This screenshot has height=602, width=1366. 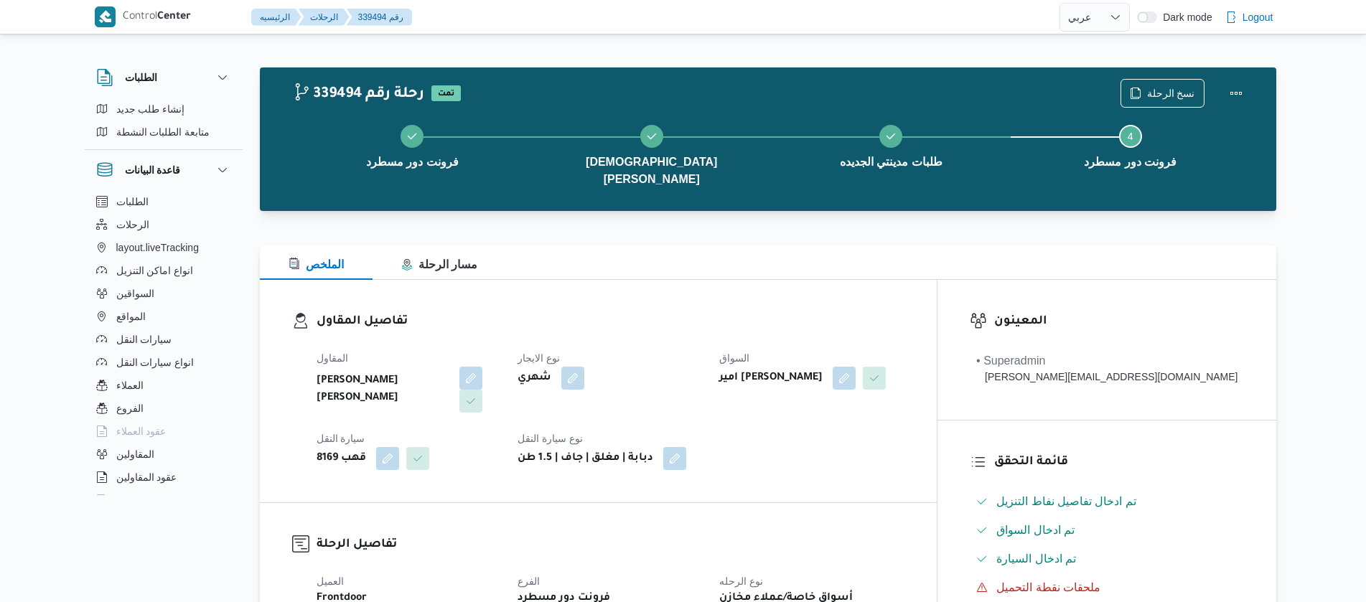 What do you see at coordinates (528, 582) in the screenshot?
I see `span: الفرع` at bounding box center [528, 582].